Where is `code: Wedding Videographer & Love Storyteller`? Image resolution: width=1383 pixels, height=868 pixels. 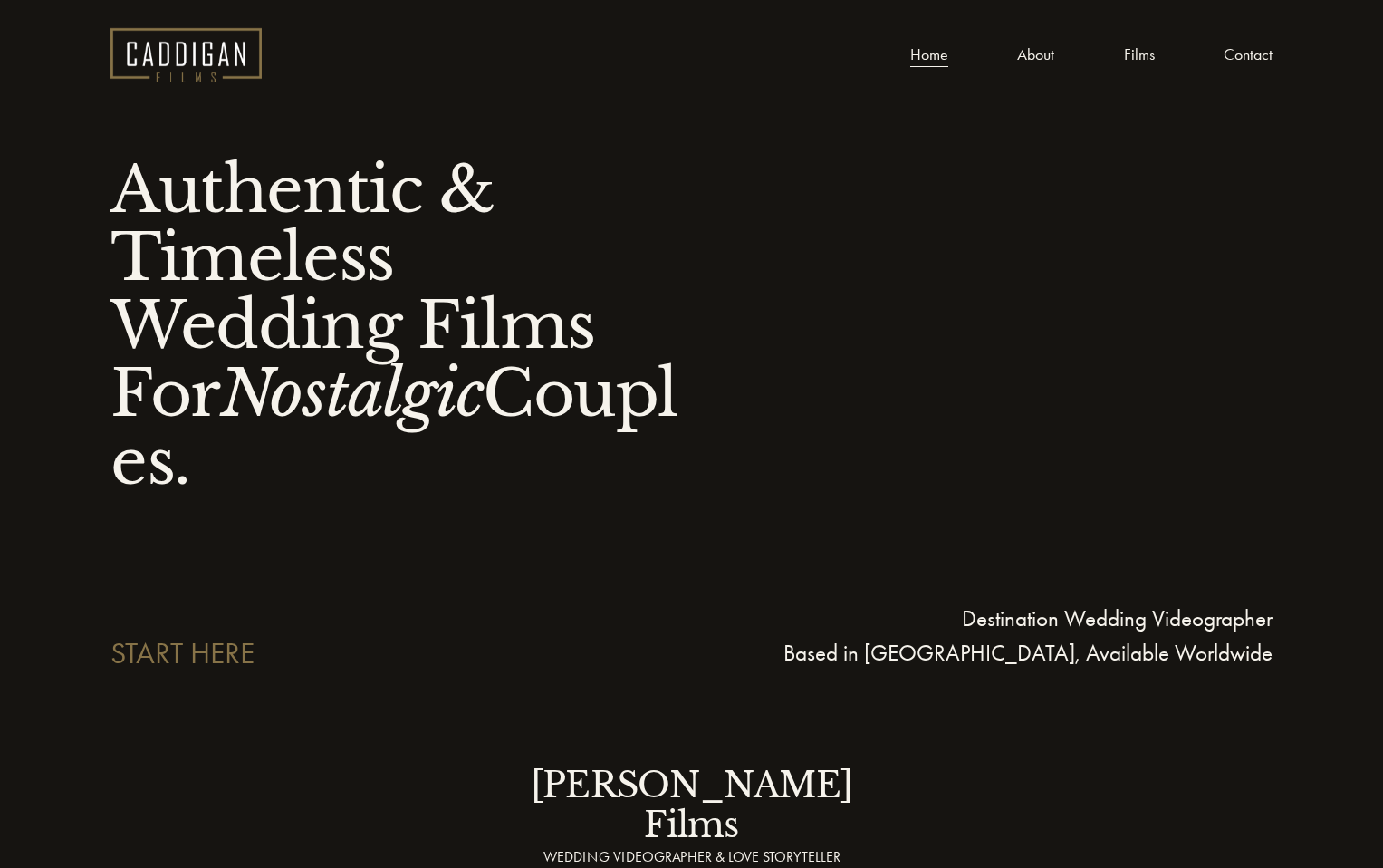 code: Wedding Videographer & Love Storyteller is located at coordinates (692, 856).